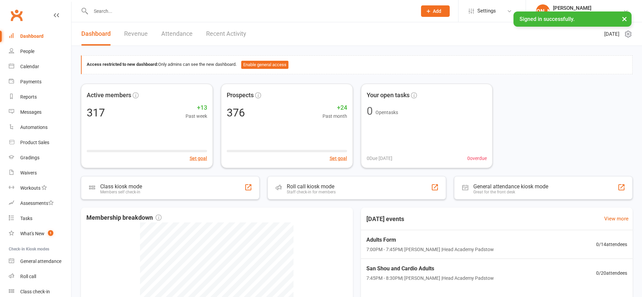 The width and height of the screenshot is (642, 297). What do you see at coordinates (26, 218) in the screenshot?
I see `div: Tasks` at bounding box center [26, 218].